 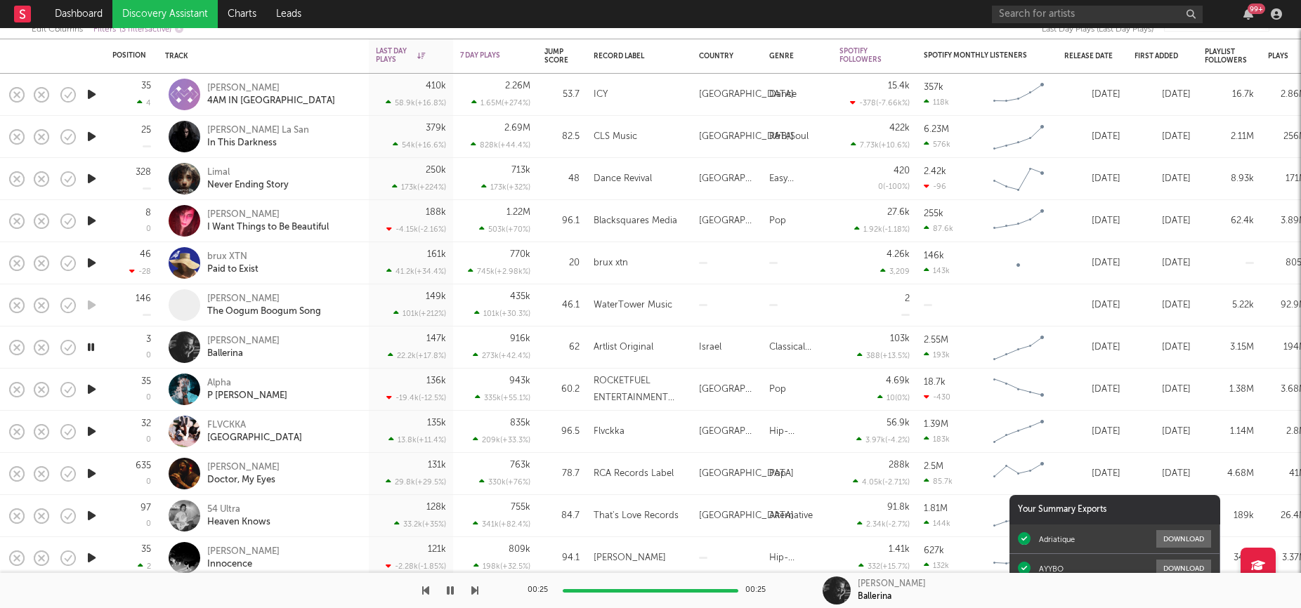 What do you see at coordinates (881, 482) in the screenshot?
I see `div: 4.05k ( -2.71 % )` at bounding box center [881, 482].